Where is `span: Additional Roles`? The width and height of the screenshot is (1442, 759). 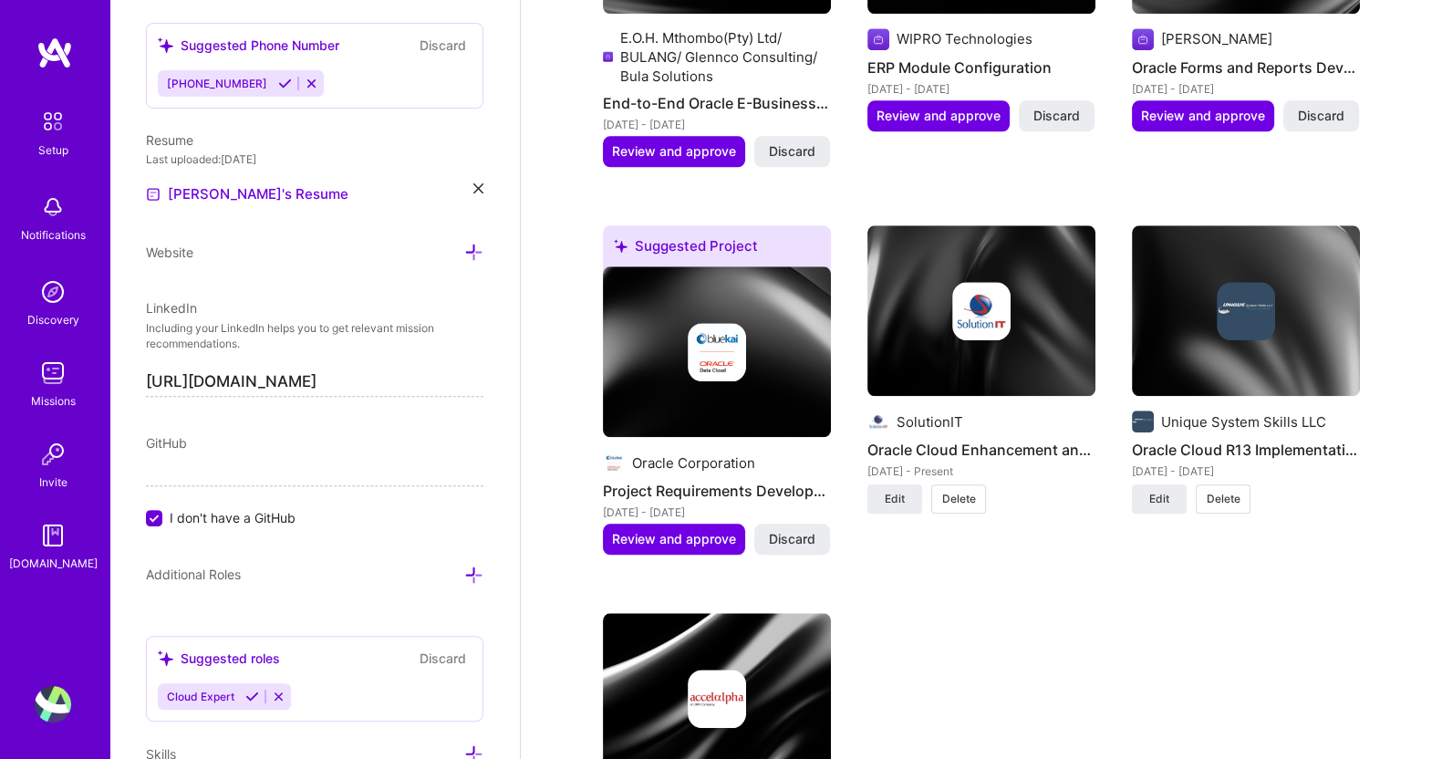 span: Additional Roles is located at coordinates (193, 574).